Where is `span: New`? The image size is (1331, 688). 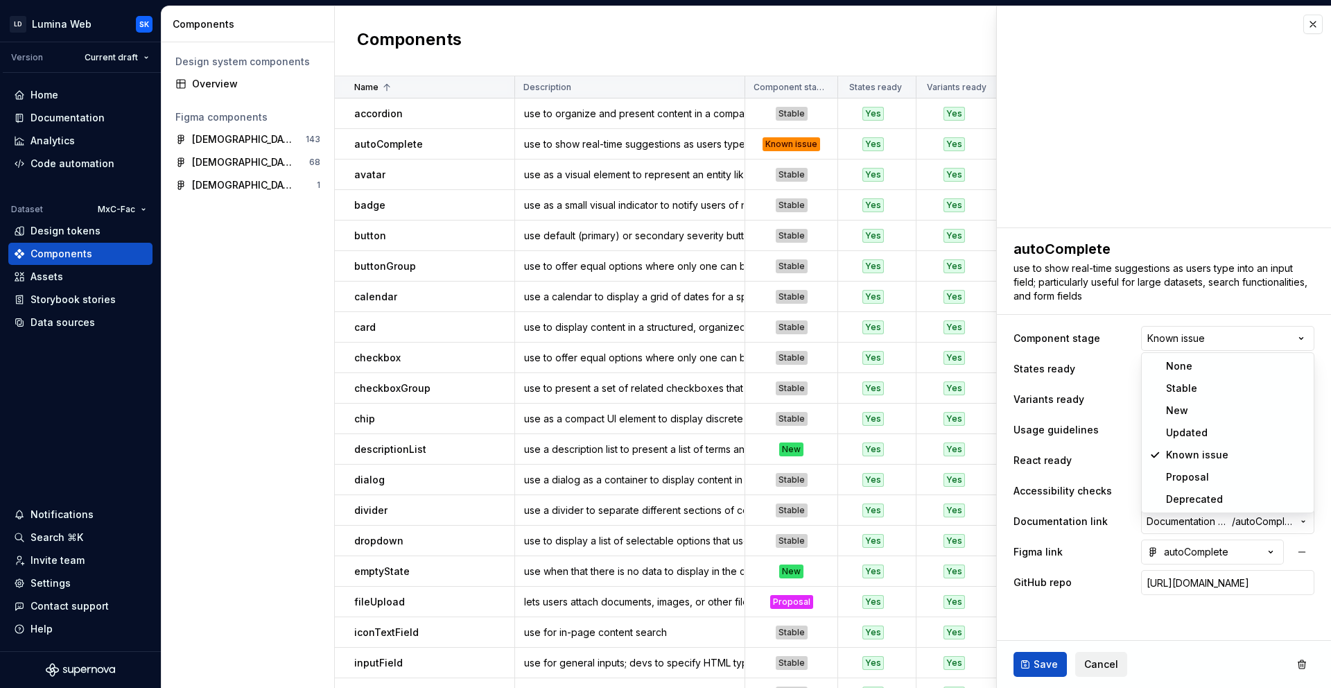
span: New is located at coordinates (1177, 410).